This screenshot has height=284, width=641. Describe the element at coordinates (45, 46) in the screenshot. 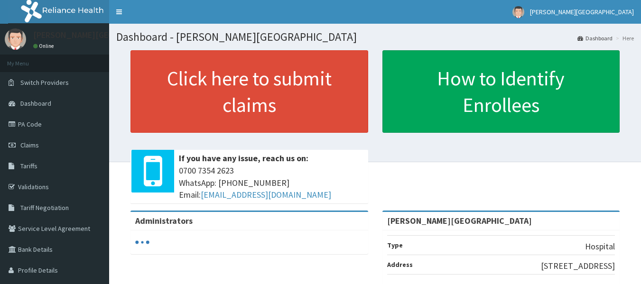

I see `a: Online` at that location.